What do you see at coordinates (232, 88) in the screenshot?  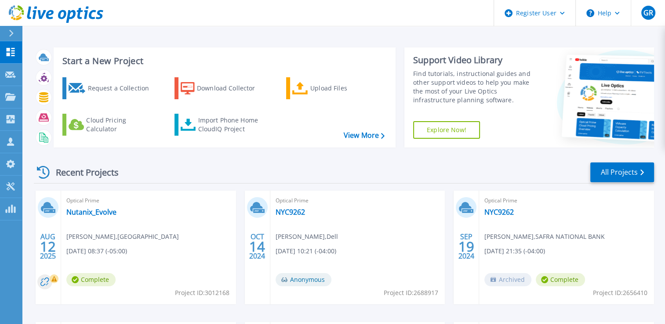 I see `div: Download Collector` at bounding box center [232, 88].